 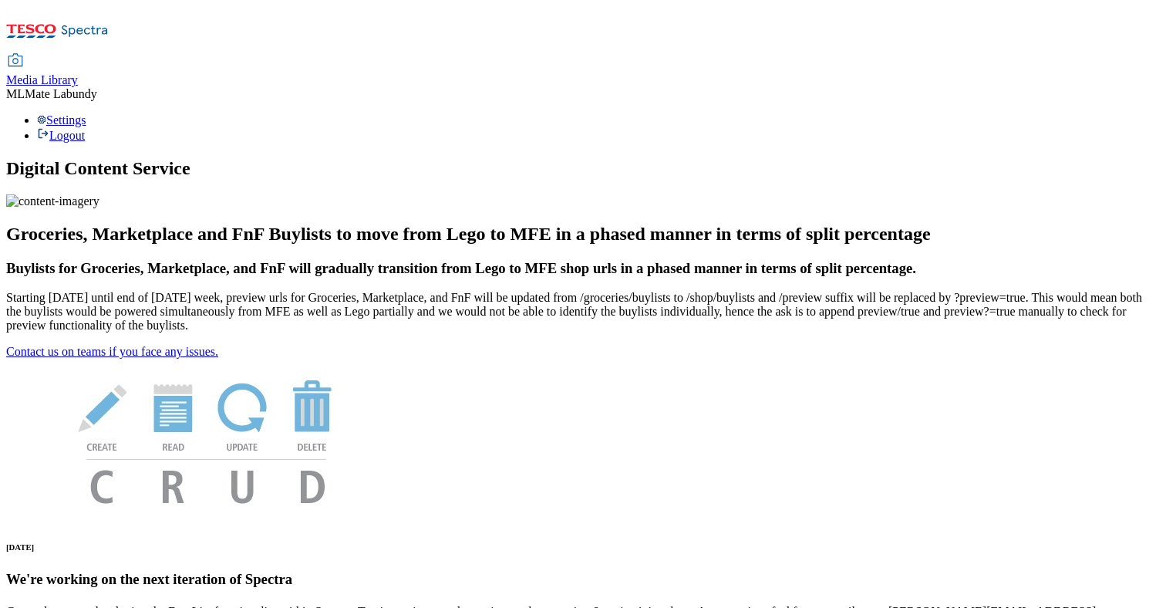 What do you see at coordinates (62, 120) in the screenshot?
I see `a: Settings` at bounding box center [62, 120].